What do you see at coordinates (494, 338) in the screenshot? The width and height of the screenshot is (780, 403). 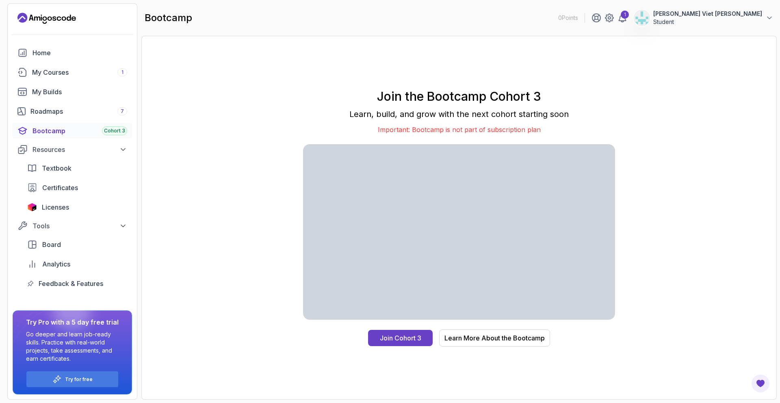 I see `div: Learn More About the Bootcamp` at bounding box center [494, 338].